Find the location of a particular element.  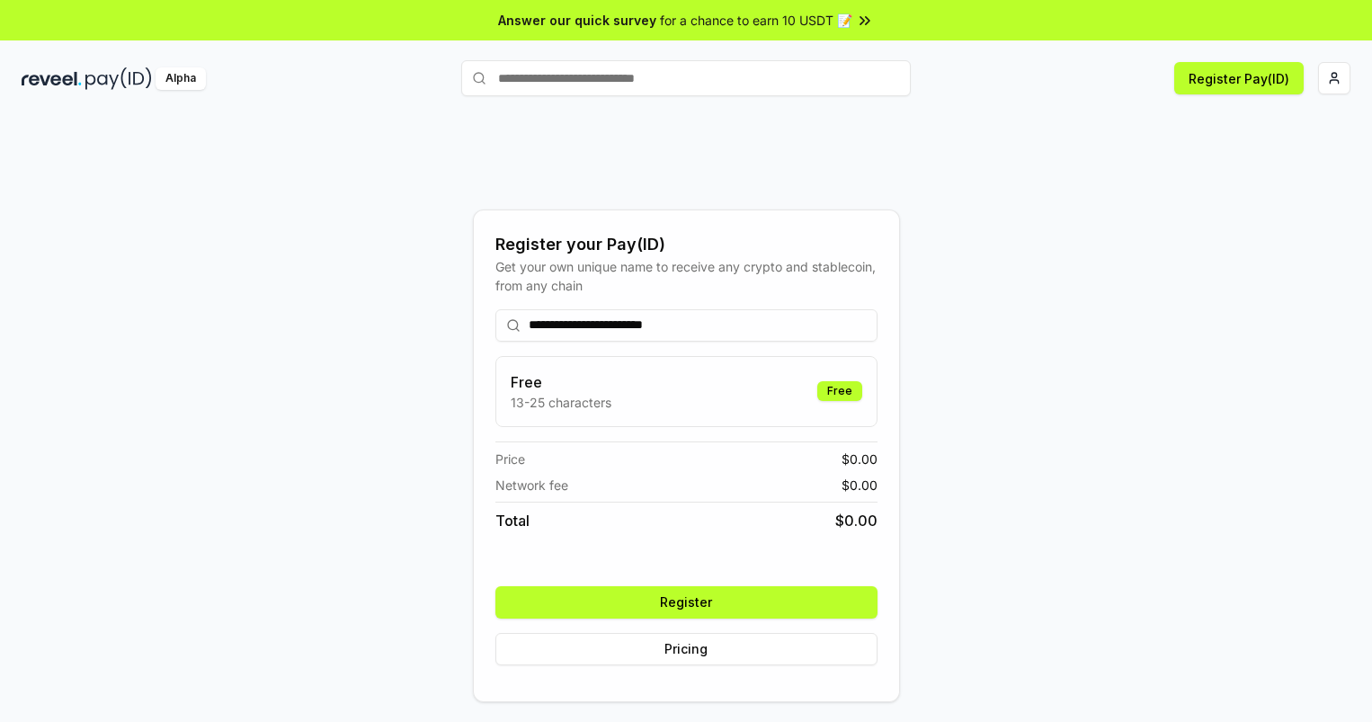

div: Get your own unique name to receive any crypto and stablecoin, from any chain is located at coordinates (686, 276).